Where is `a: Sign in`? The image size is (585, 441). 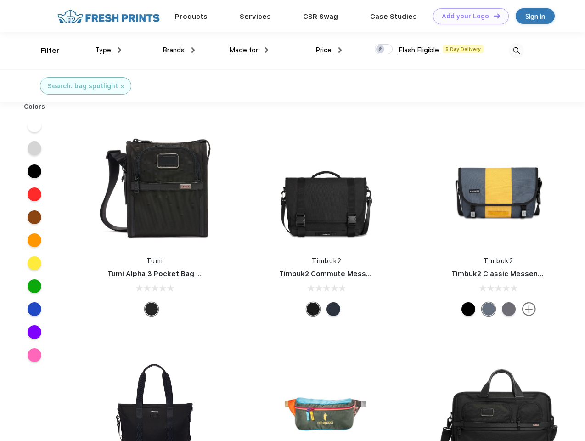
a: Sign in is located at coordinates (535, 16).